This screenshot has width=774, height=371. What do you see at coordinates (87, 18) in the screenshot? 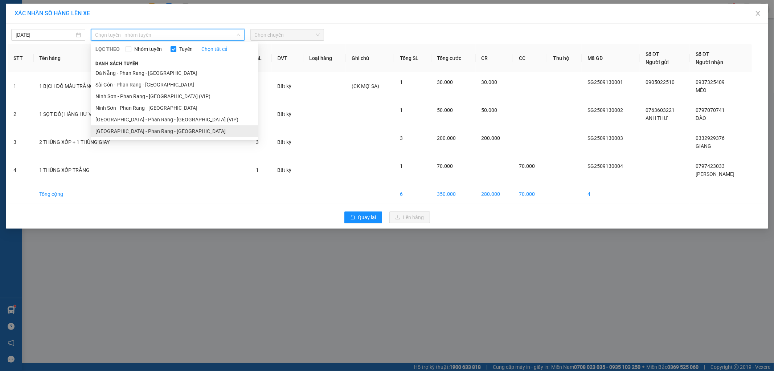
I see `img: logo.jpg` at bounding box center [87, 18].